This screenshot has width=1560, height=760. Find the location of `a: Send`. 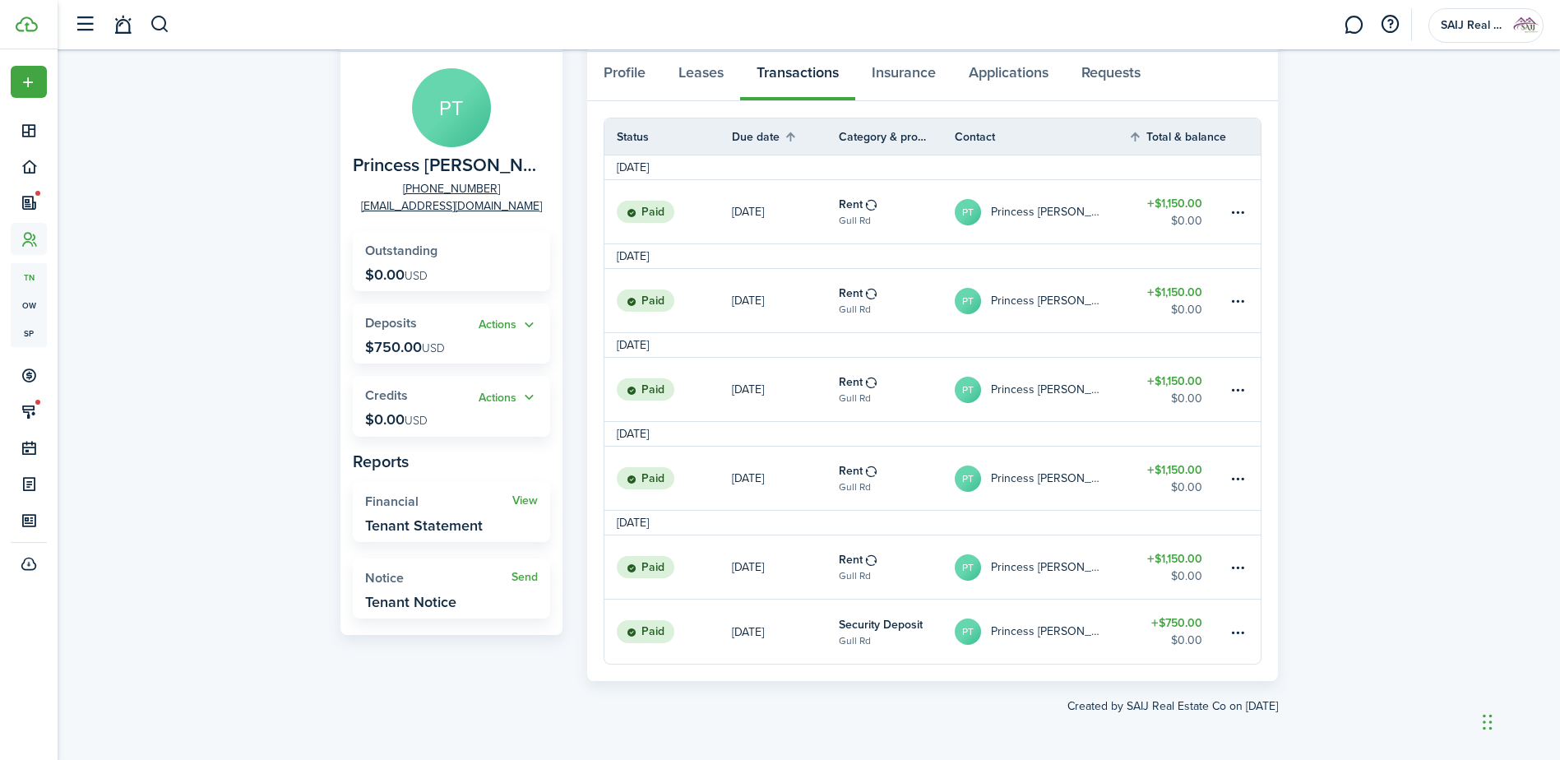

a: Send is located at coordinates (525, 577).